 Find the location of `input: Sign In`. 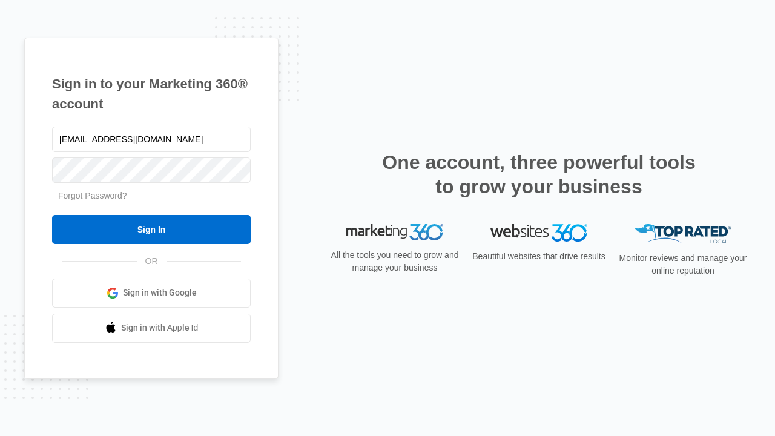

input: Sign In is located at coordinates (151, 229).